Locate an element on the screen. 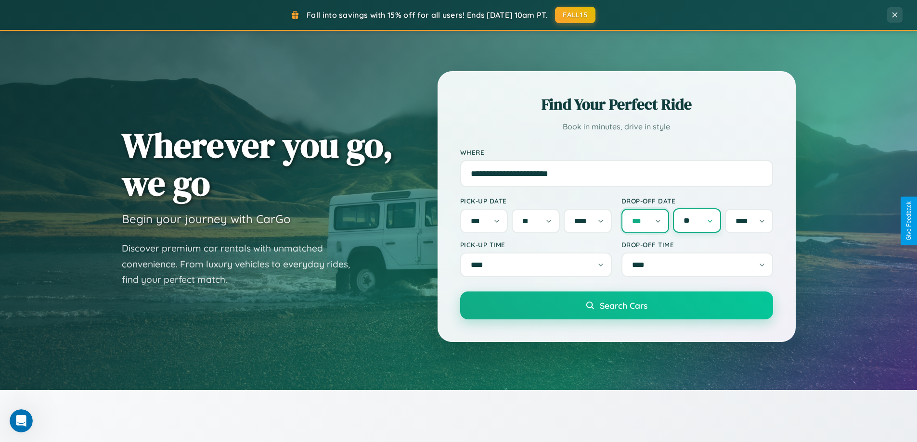  p: Book in minutes, drive in style is located at coordinates (616, 127).